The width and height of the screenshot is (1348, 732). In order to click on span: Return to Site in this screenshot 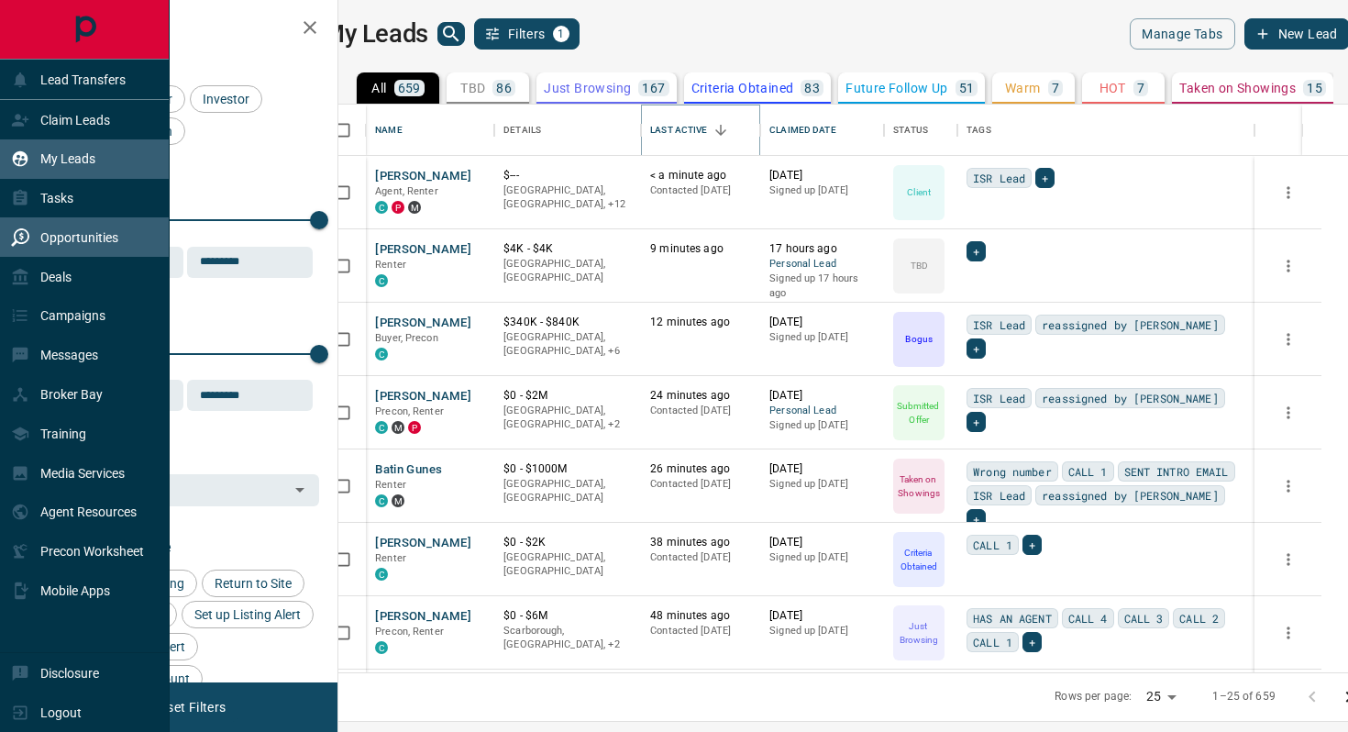, I will do `click(253, 583)`.